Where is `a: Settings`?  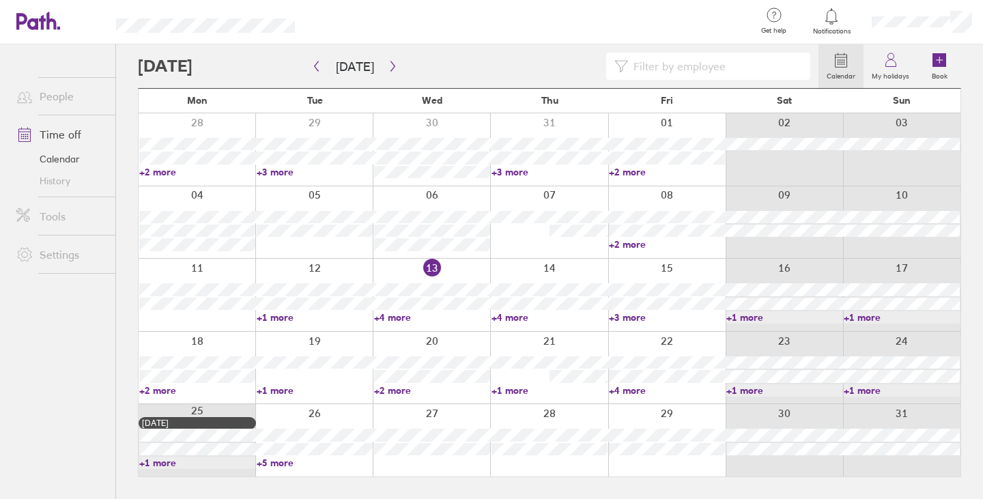 a: Settings is located at coordinates (60, 255).